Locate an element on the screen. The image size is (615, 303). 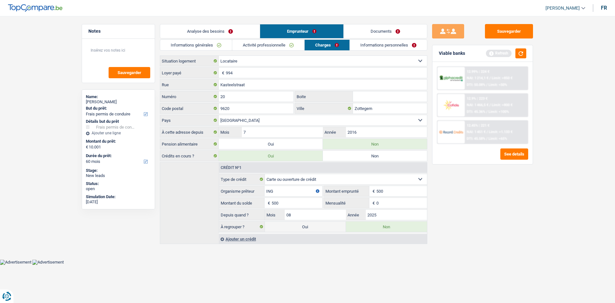
div: Status: is located at coordinates (118, 184).